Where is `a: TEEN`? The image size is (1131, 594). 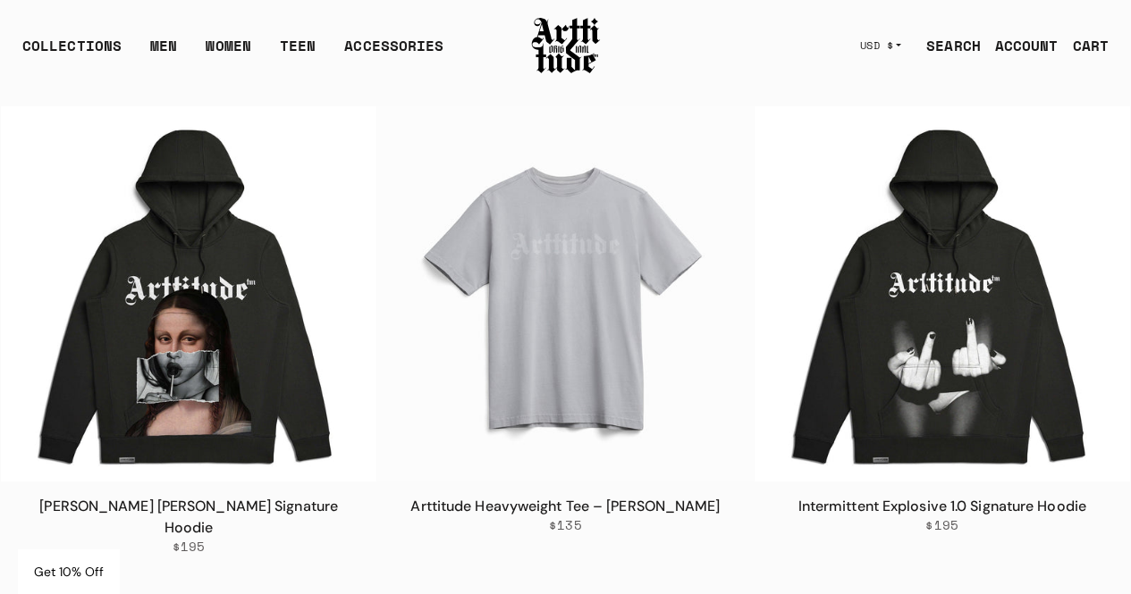
a: TEEN is located at coordinates (298, 53).